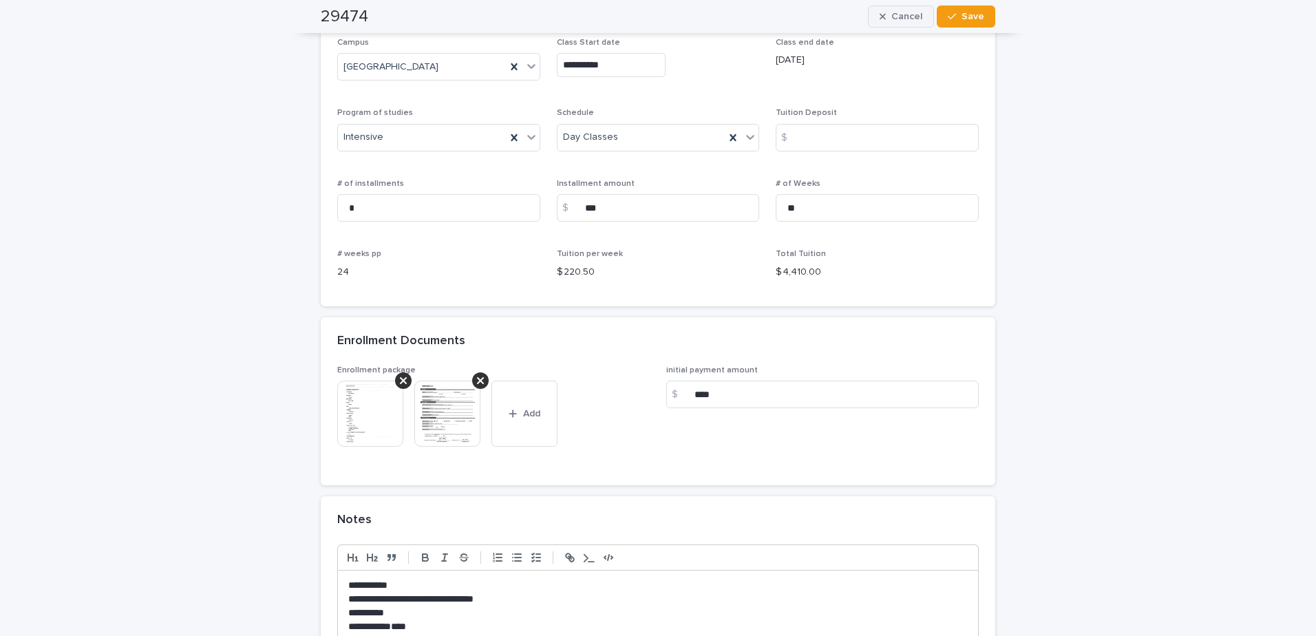 This screenshot has width=1316, height=636. Describe the element at coordinates (901, 17) in the screenshot. I see `button: Cancel` at that location.